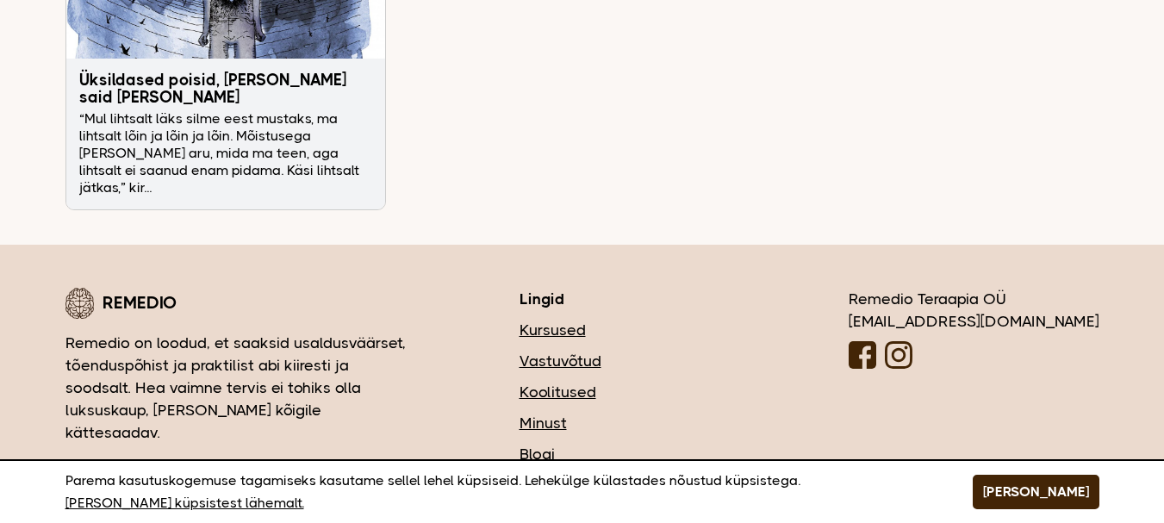 The height and width of the screenshot is (523, 1164). Describe the element at coordinates (632, 454) in the screenshot. I see `a: Blogi` at that location.